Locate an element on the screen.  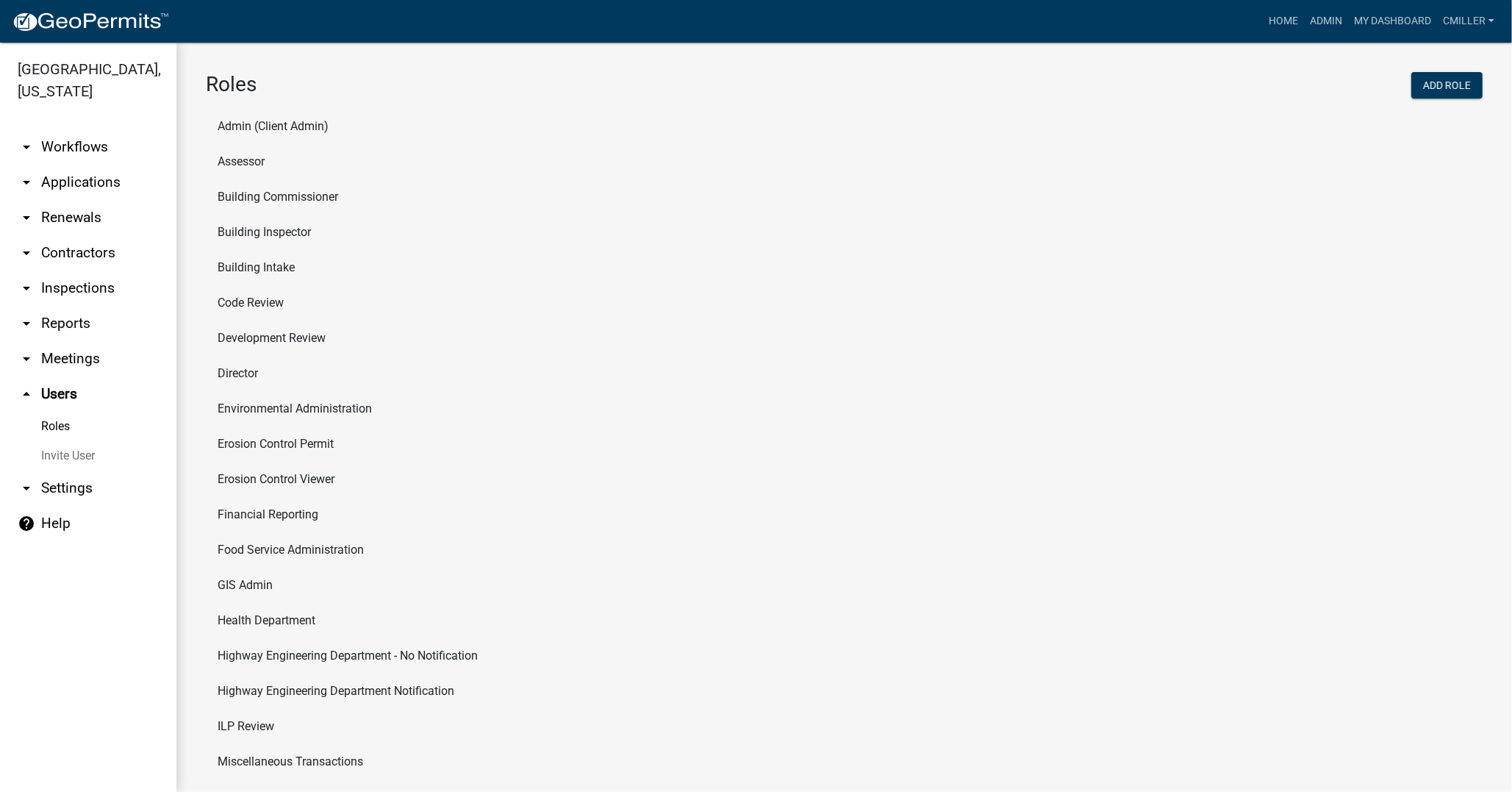
li: Assessor is located at coordinates (844, 162).